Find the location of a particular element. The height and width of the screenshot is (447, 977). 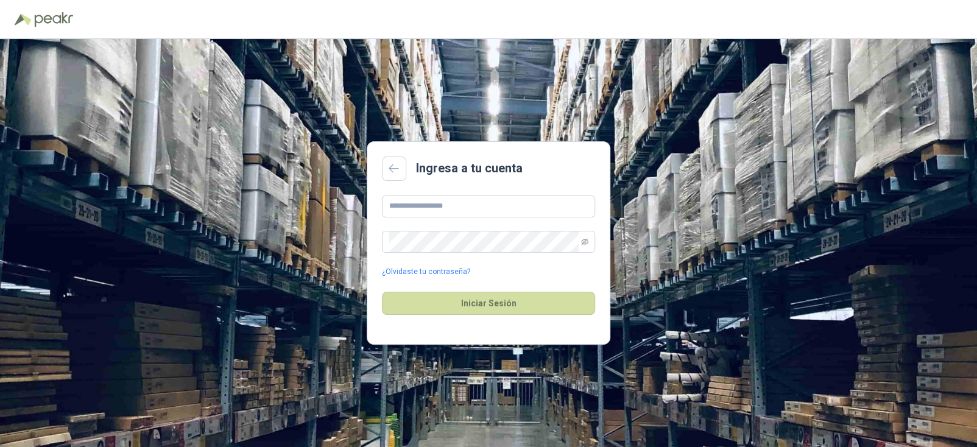

img: Peakr is located at coordinates (54, 19).